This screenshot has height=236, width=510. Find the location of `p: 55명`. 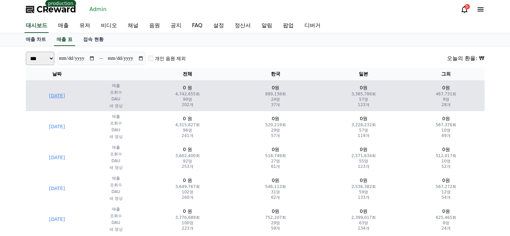

p: 55명 is located at coordinates (364, 161).